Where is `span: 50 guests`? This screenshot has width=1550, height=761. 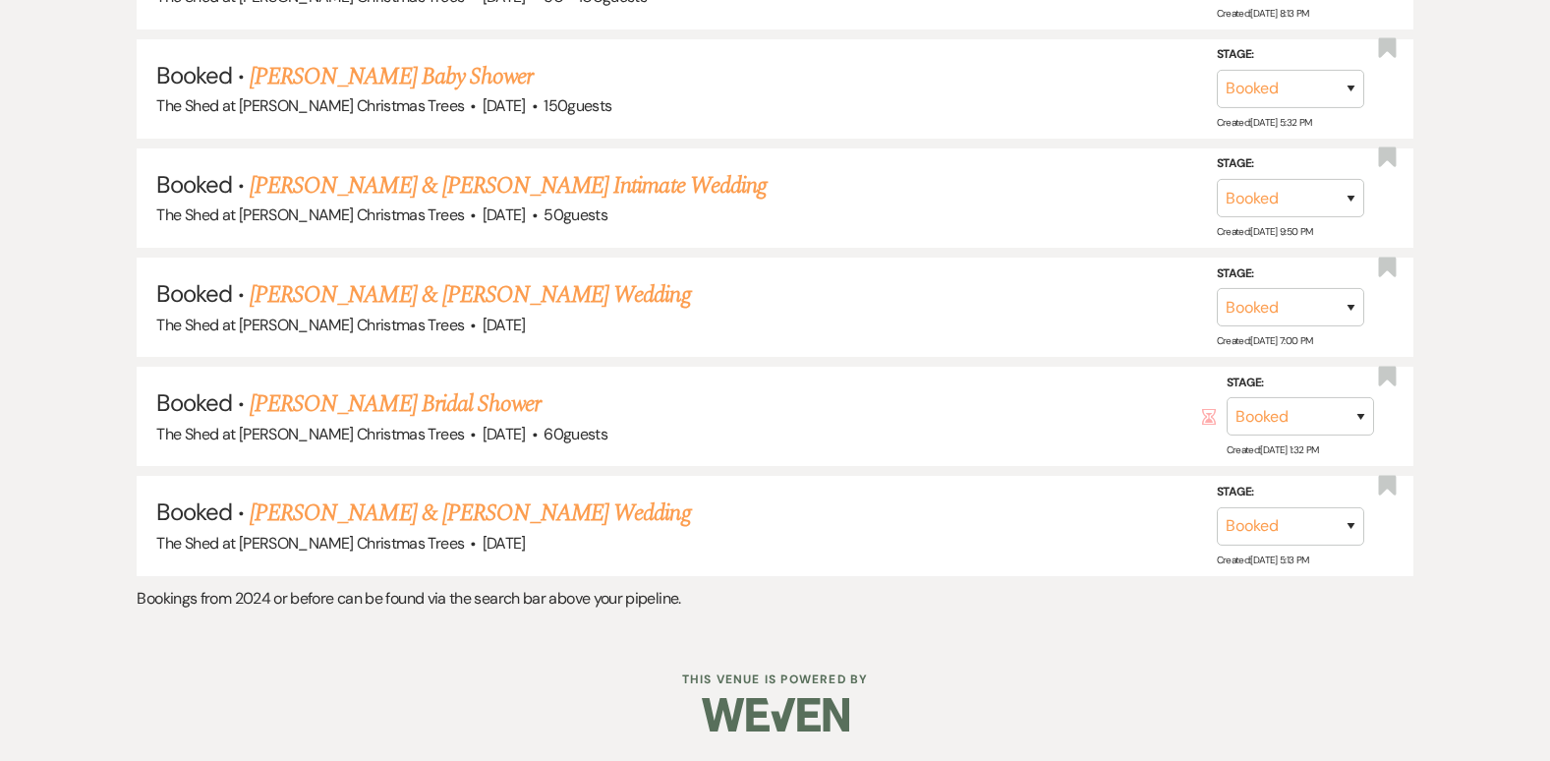 span: 50 guests is located at coordinates (575, 214).